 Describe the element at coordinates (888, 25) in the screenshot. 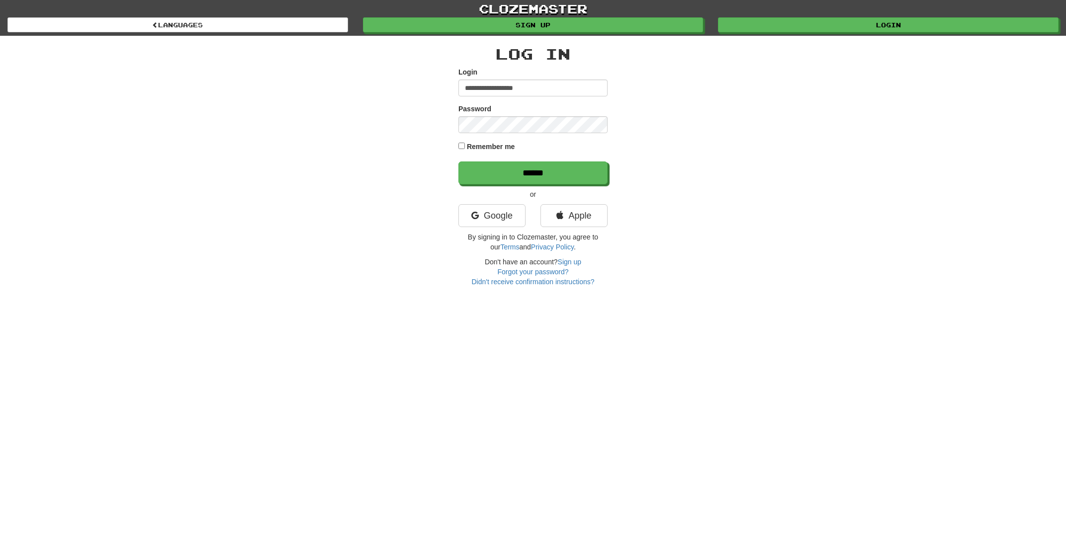

I see `a: Login` at that location.